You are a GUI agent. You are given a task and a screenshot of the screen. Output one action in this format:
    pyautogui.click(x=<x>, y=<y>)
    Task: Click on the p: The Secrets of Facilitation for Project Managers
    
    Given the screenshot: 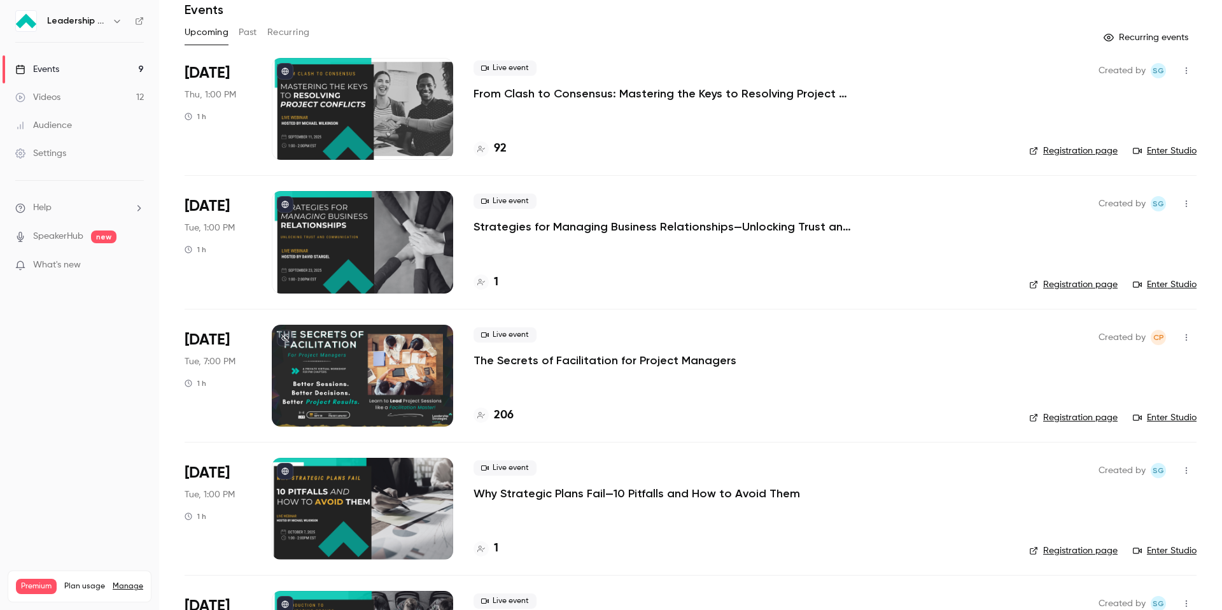 What is the action you would take?
    pyautogui.click(x=604, y=360)
    